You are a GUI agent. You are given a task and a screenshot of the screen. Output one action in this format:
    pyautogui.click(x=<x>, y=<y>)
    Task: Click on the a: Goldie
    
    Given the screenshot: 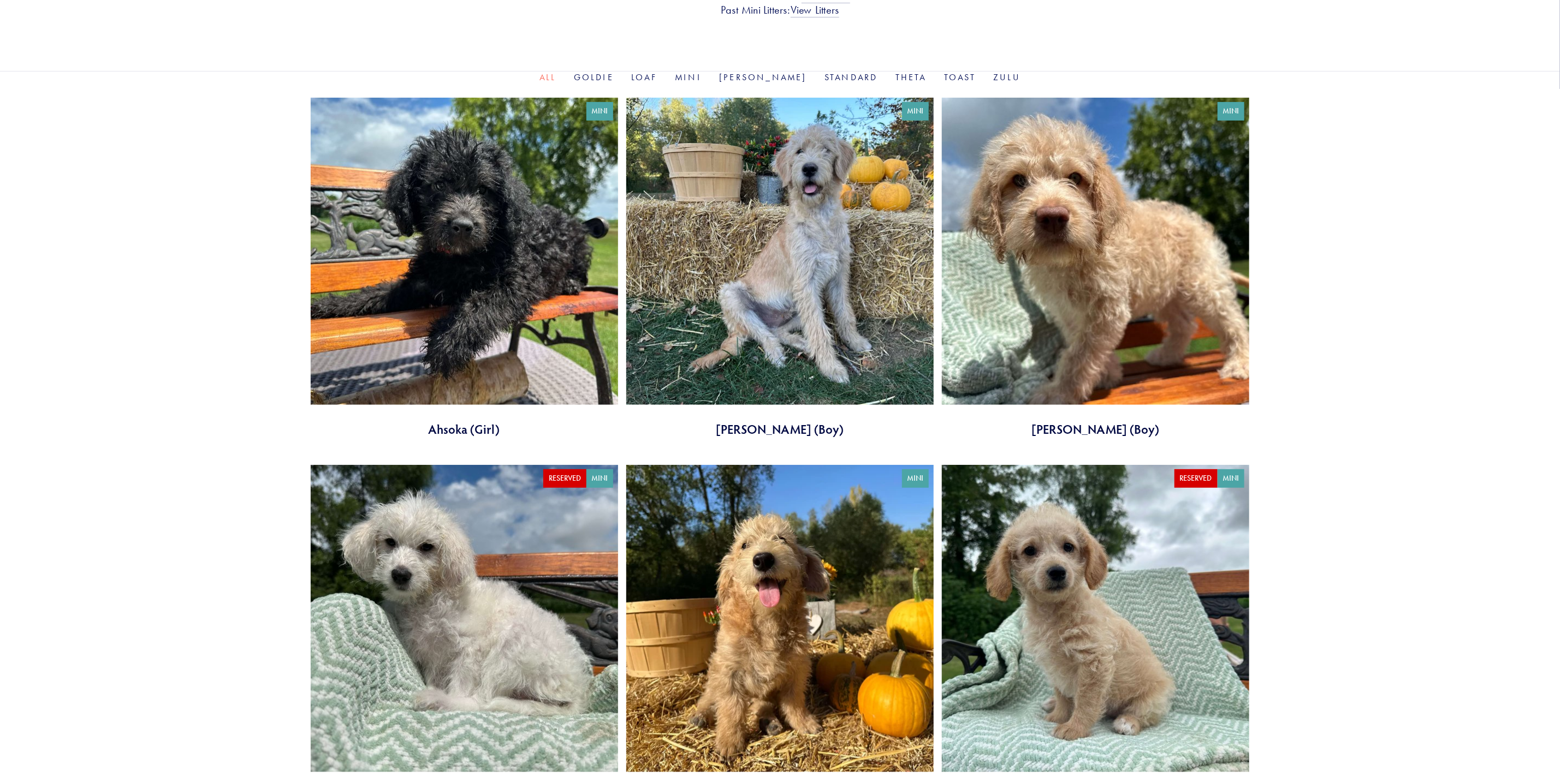 What is the action you would take?
    pyautogui.click(x=593, y=77)
    